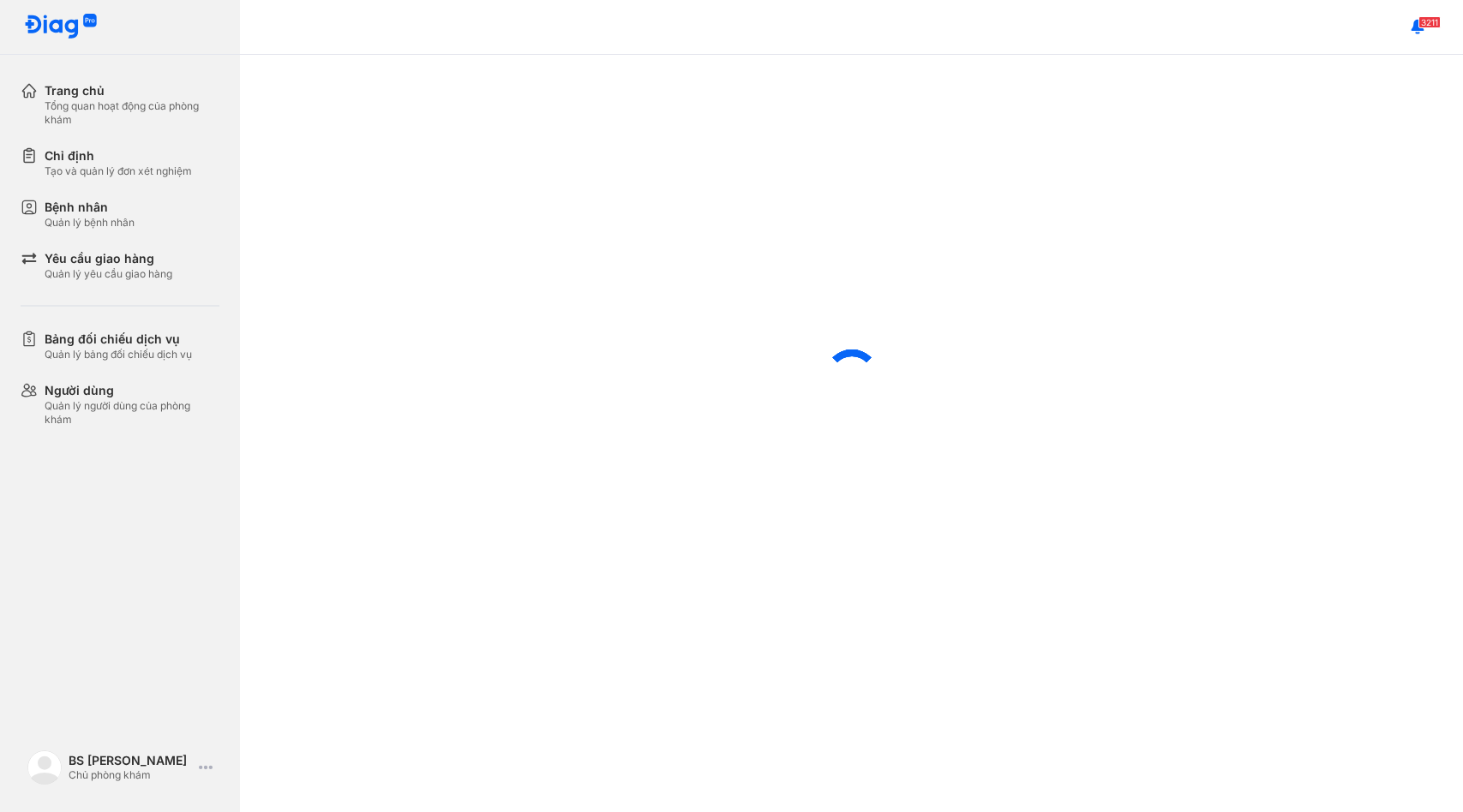  What do you see at coordinates (118, 339) in the screenshot?
I see `div: Bảng đối chiếu dịch vụ` at bounding box center [118, 339].